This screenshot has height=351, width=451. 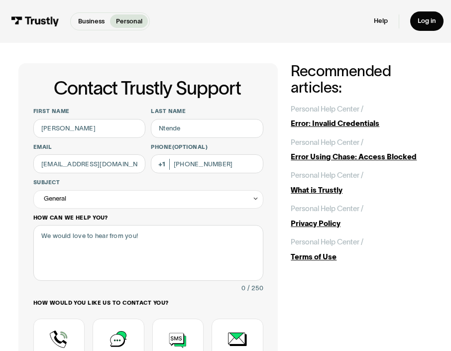 I want to click on a: Personal Help Center /Privacy Policy, so click(x=361, y=216).